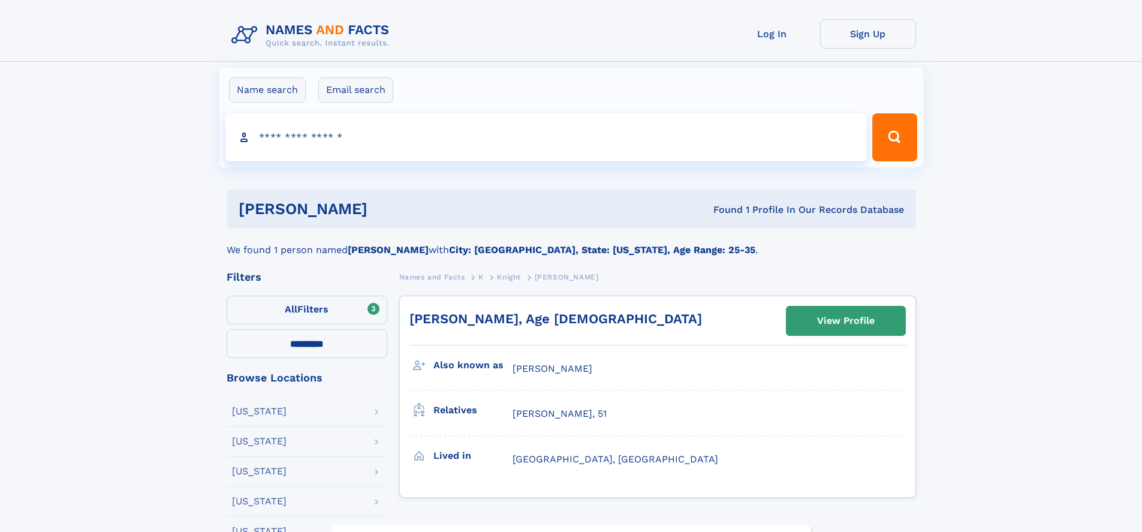 Image resolution: width=1142 pixels, height=532 pixels. What do you see at coordinates (509, 277) in the screenshot?
I see `span: Knight` at bounding box center [509, 277].